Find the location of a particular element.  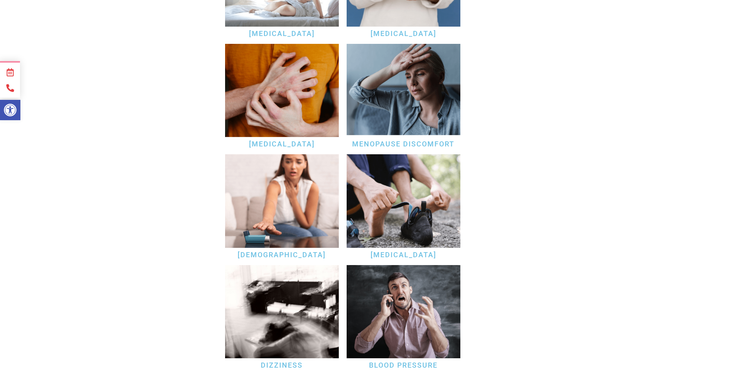

a: Blood Pressure is located at coordinates (403, 365).